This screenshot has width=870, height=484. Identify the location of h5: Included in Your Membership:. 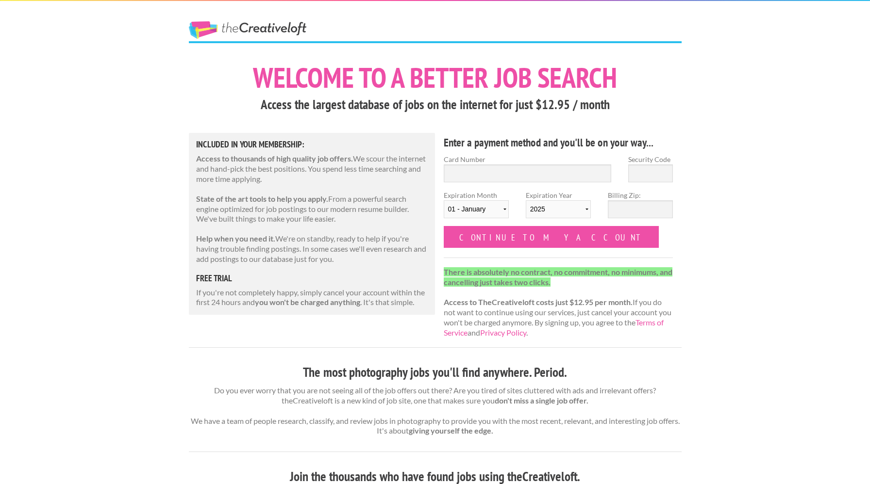
(312, 145).